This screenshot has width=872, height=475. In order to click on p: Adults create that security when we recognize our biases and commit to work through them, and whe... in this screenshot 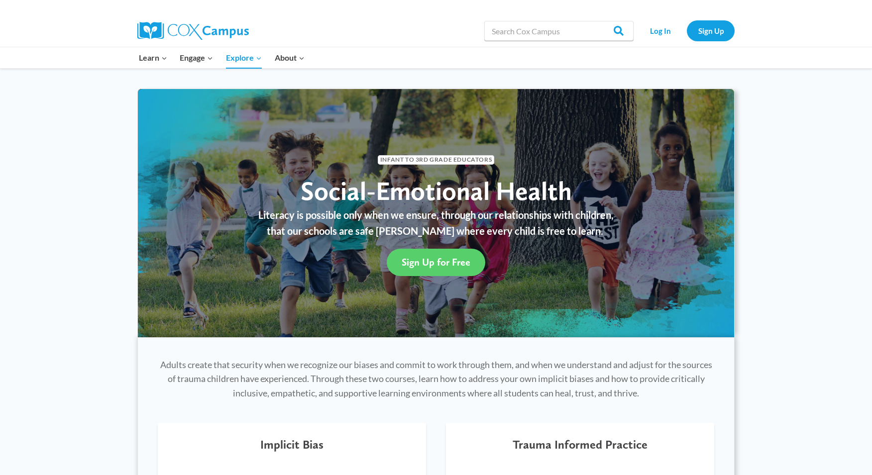, I will do `click(436, 379)`.